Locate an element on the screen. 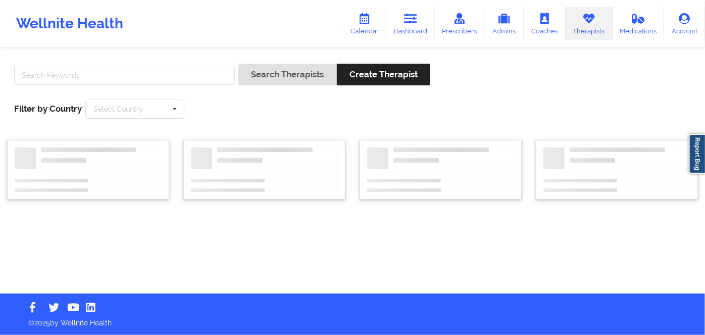 Image resolution: width=705 pixels, height=335 pixels. button: Create Therapist is located at coordinates (384, 74).